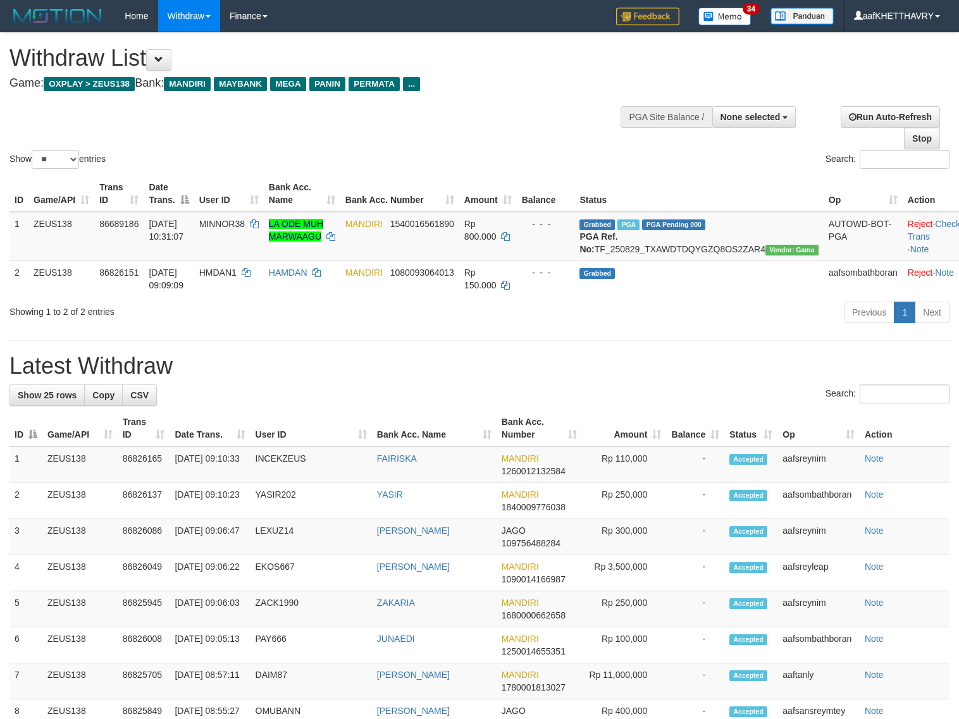 This screenshot has width=959, height=719. I want to click on span: Copy 1840009776038 to clipboard, so click(533, 507).